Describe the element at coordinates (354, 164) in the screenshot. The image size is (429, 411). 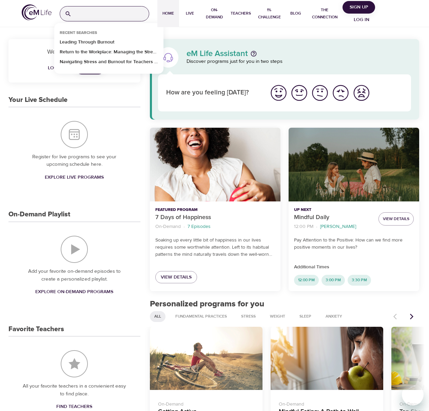
I see `button: Mindful Daily` at that location.